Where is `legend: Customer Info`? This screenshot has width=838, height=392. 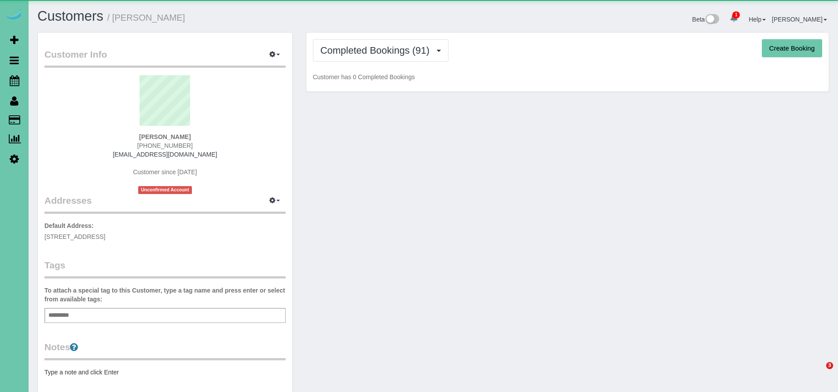
legend: Customer Info is located at coordinates (165, 58).